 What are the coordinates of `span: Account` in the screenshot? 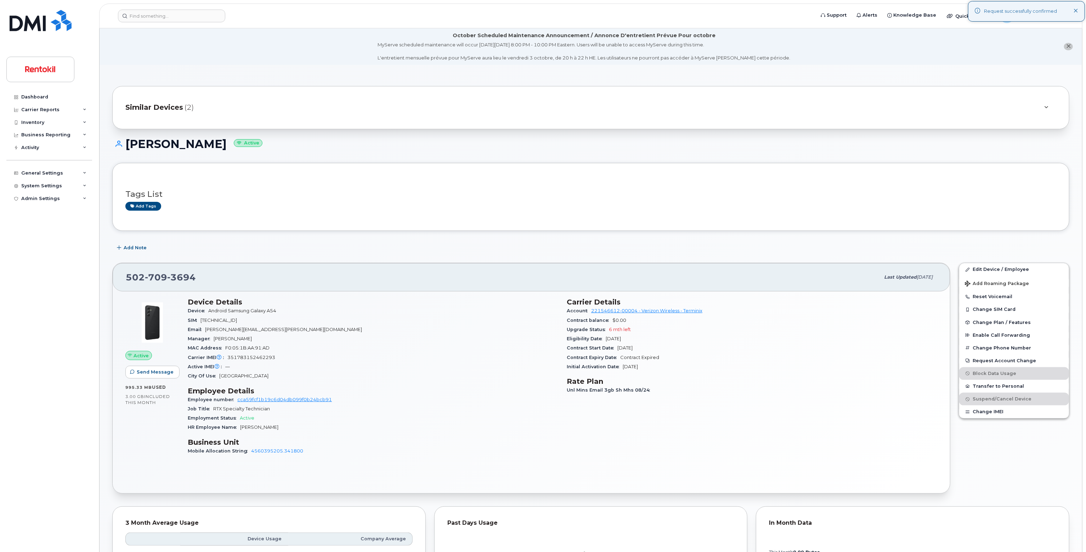 It's located at (579, 311).